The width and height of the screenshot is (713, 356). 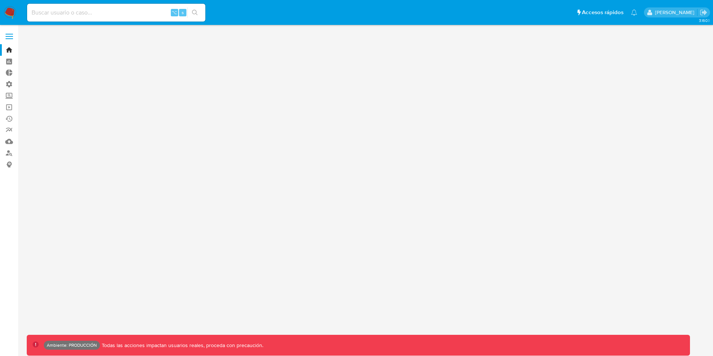 I want to click on button: search-icon, so click(x=195, y=13).